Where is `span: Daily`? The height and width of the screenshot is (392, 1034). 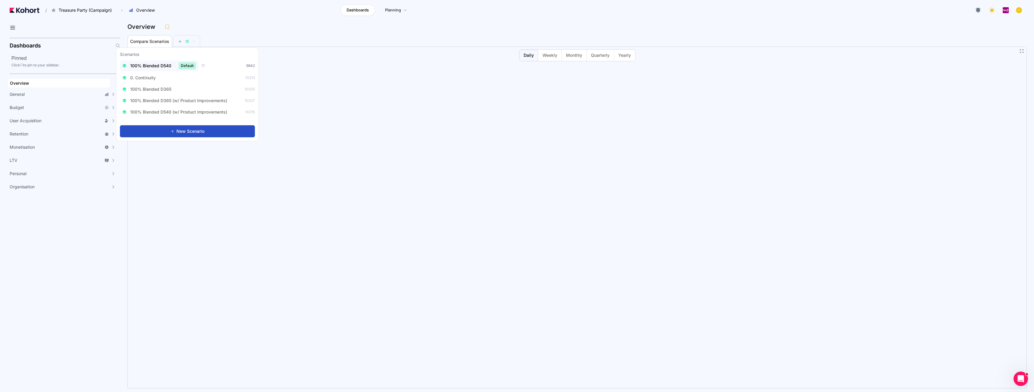
span: Daily is located at coordinates (529, 55).